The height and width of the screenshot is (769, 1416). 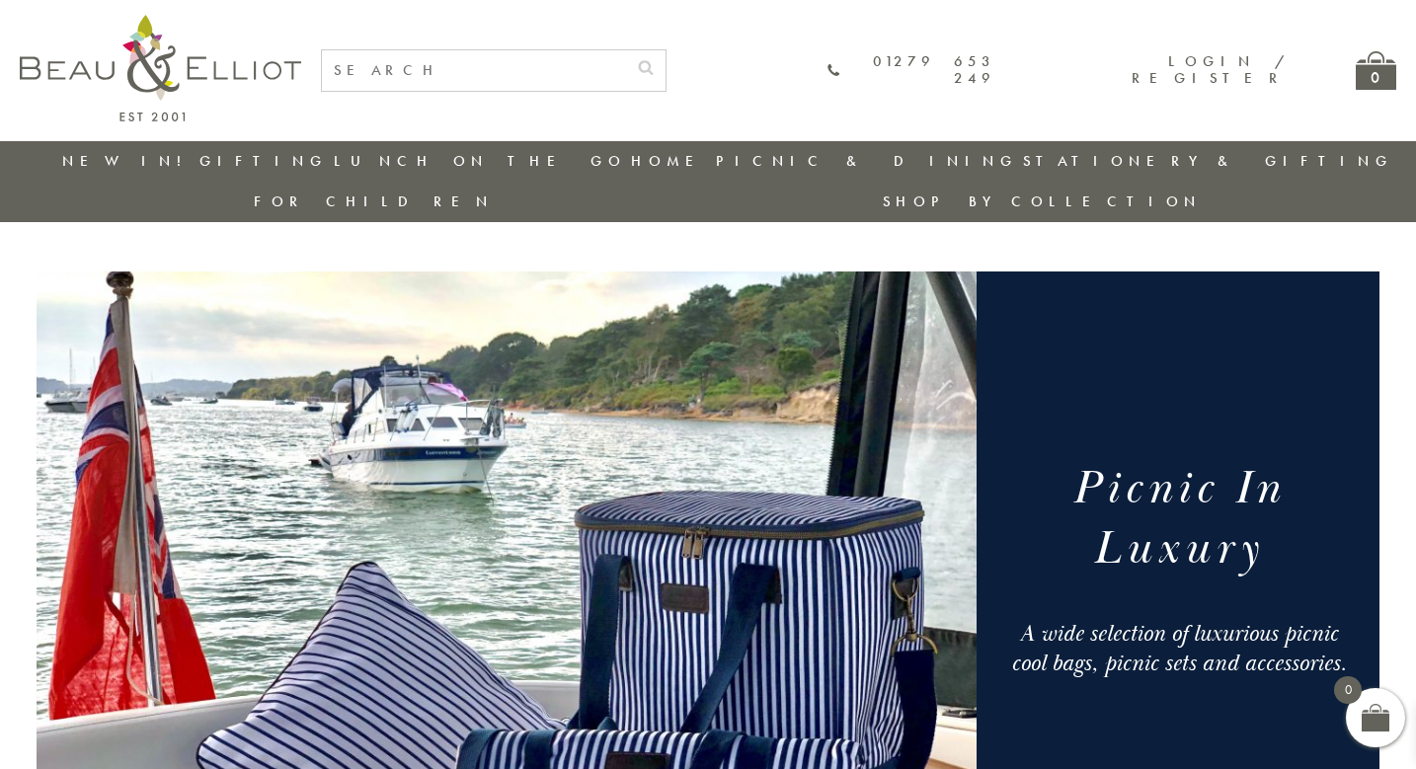 I want to click on a: New in!, so click(x=128, y=161).